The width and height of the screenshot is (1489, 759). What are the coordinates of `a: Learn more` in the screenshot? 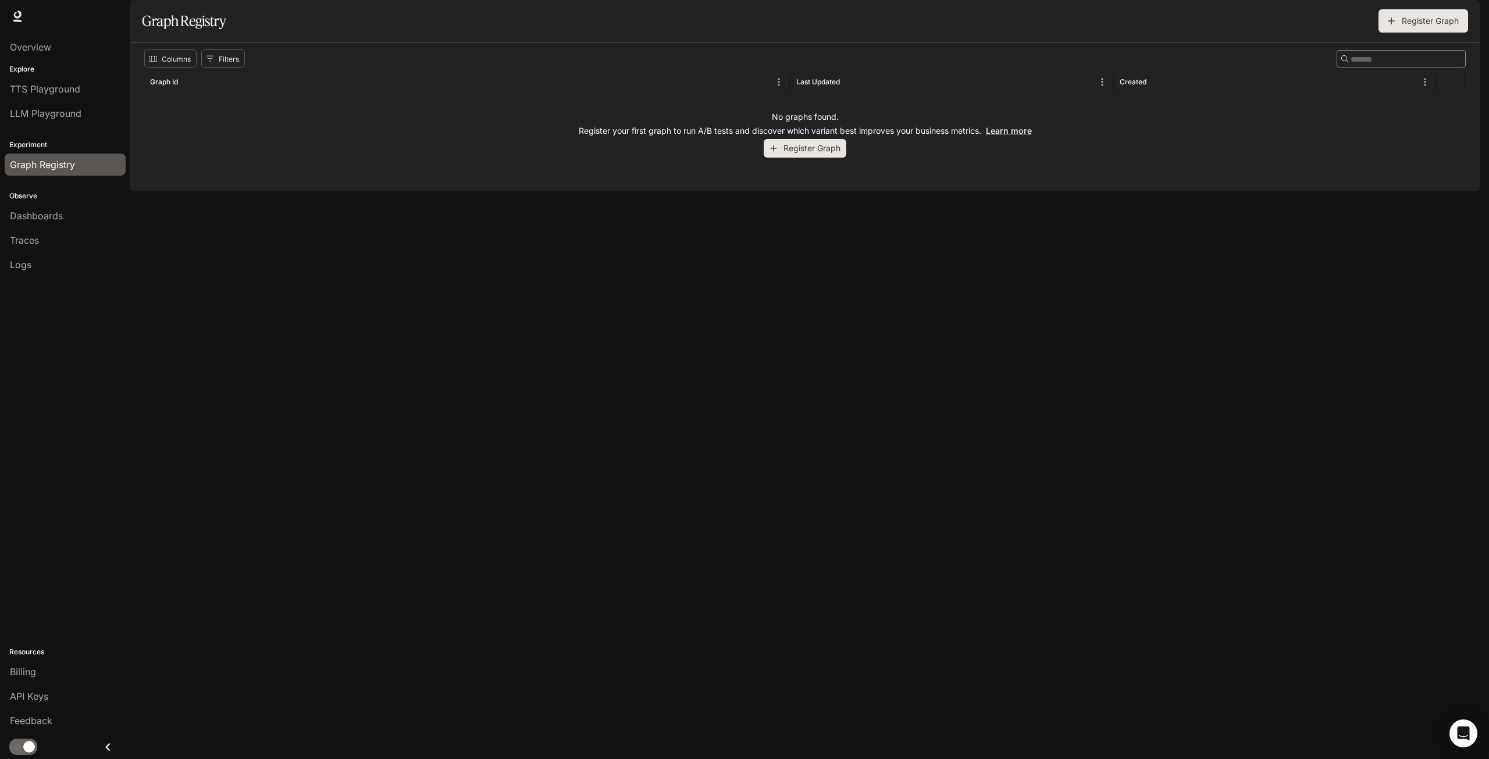 It's located at (1008, 130).